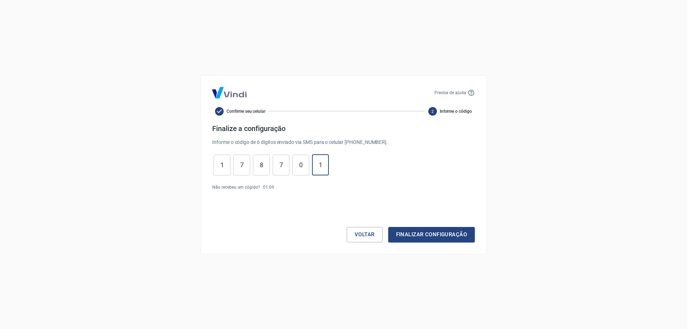  I want to click on span: Informe o código, so click(456, 111).